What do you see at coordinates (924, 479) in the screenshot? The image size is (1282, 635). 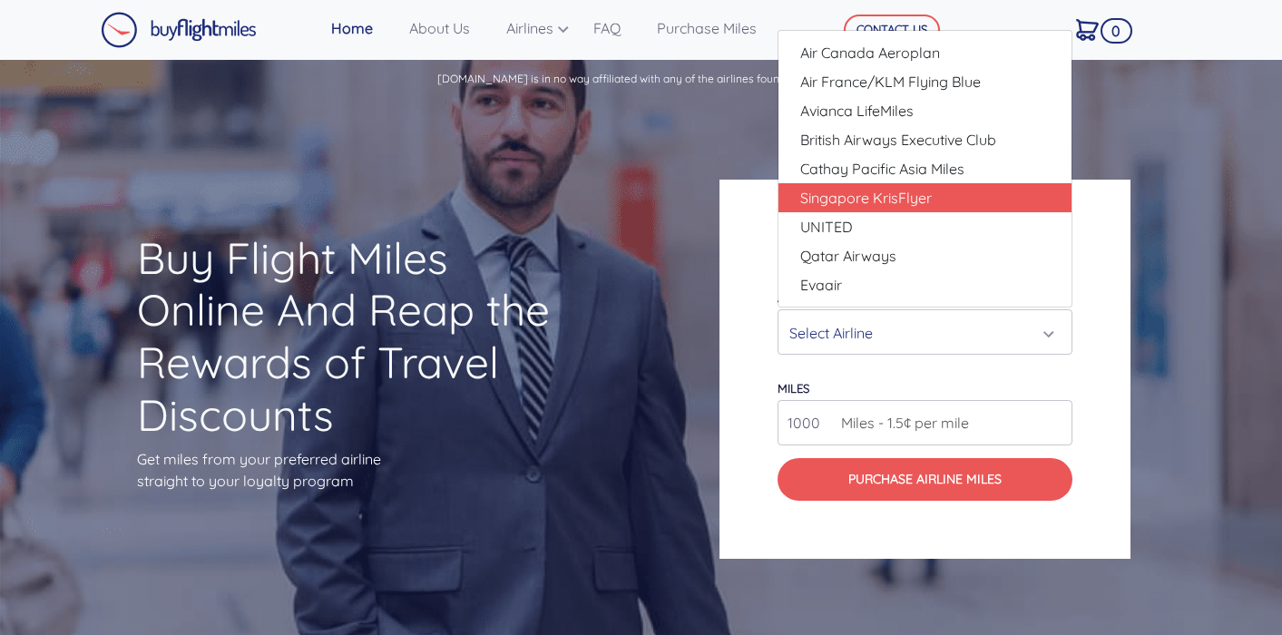 I see `button: Purchase Airline Miles` at bounding box center [924, 479].